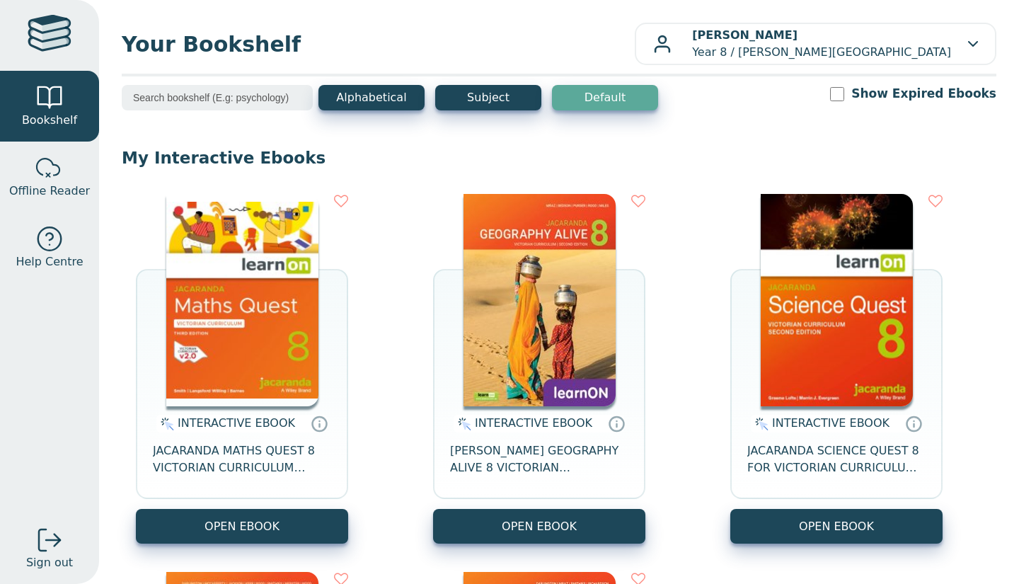 This screenshot has width=1019, height=584. Describe the element at coordinates (242, 459) in the screenshot. I see `span: JACARANDA MATHS QUEST 8 VICTORIAN CURRICULUM LEARNON EBOOK 3E` at that location.